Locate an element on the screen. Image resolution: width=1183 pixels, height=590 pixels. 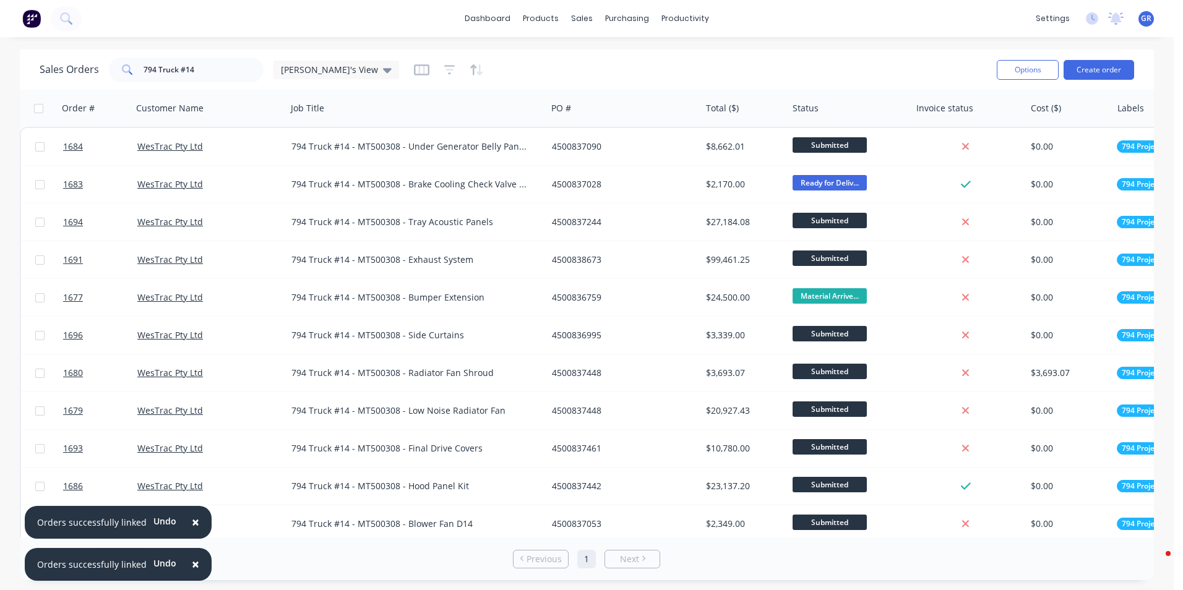
button: Options is located at coordinates (1027, 70).